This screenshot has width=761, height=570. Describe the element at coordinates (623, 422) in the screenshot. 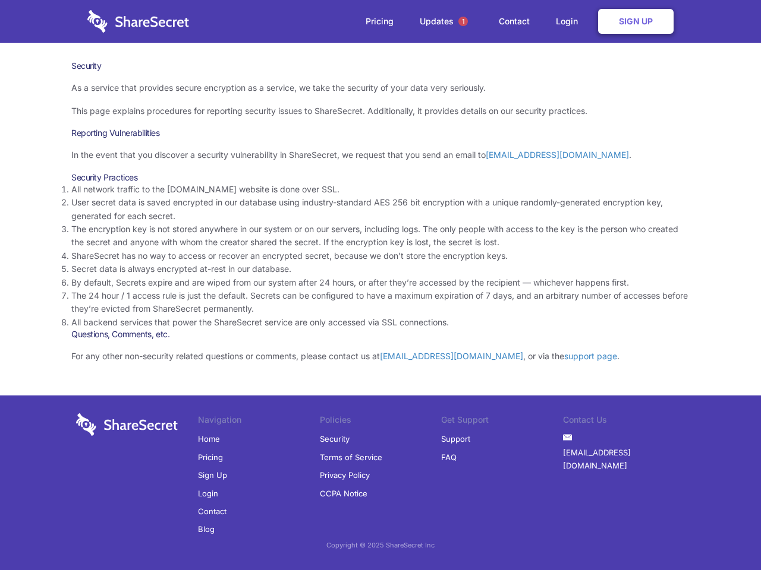

I see `li: Contact Us` at that location.